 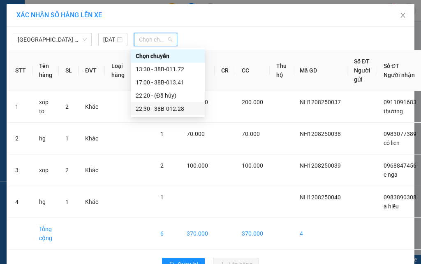 What do you see at coordinates (393, 111) in the screenshot?
I see `span: thương` at bounding box center [393, 111].